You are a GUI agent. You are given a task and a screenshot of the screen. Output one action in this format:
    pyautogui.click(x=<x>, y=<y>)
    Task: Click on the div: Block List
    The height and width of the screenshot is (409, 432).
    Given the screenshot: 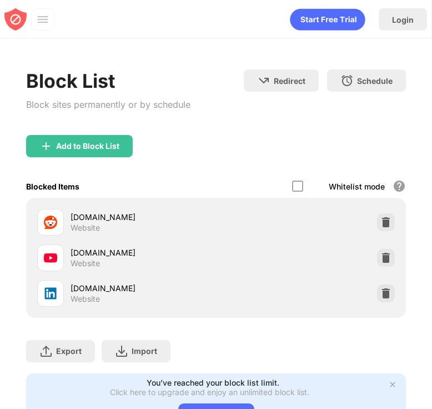 What is the action you would take?
    pyautogui.click(x=108, y=81)
    